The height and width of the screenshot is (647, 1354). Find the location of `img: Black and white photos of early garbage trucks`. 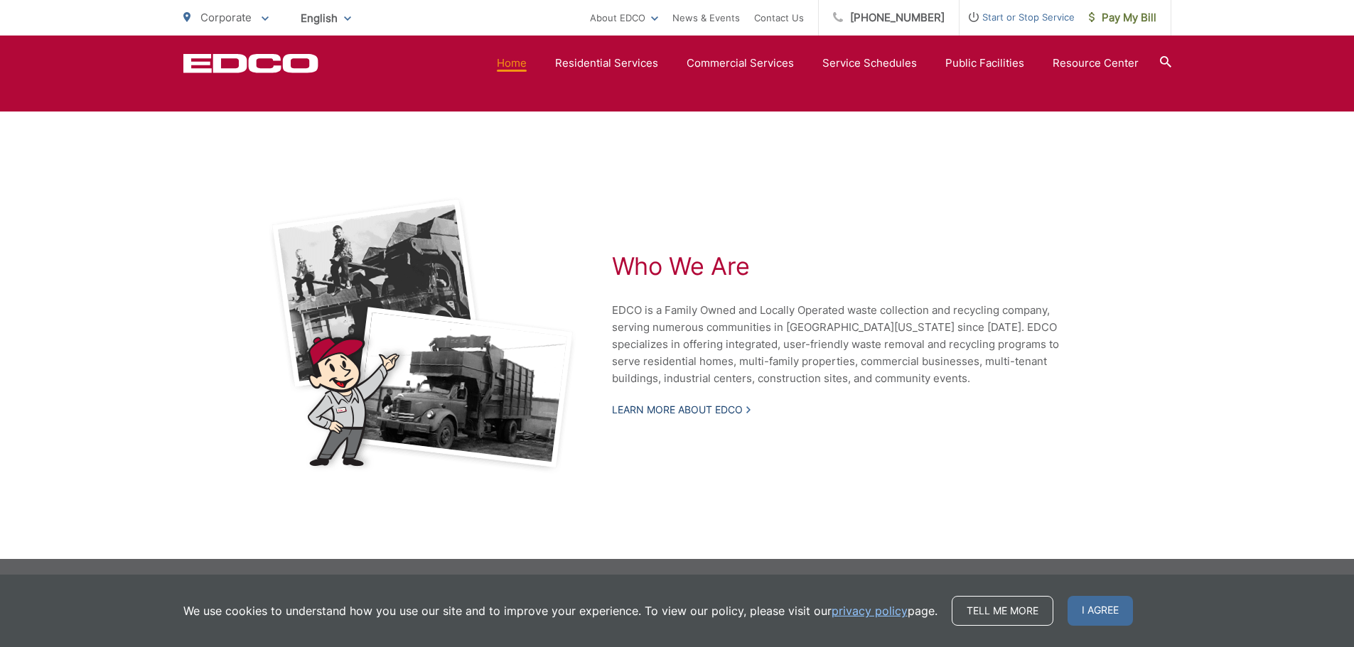

img: Black and white photos of early garbage trucks is located at coordinates (422, 335).